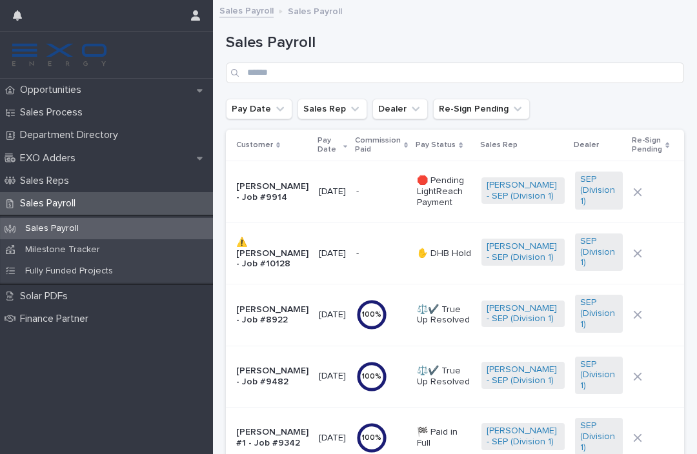  Describe the element at coordinates (400, 109) in the screenshot. I see `button: Dealer` at that location.